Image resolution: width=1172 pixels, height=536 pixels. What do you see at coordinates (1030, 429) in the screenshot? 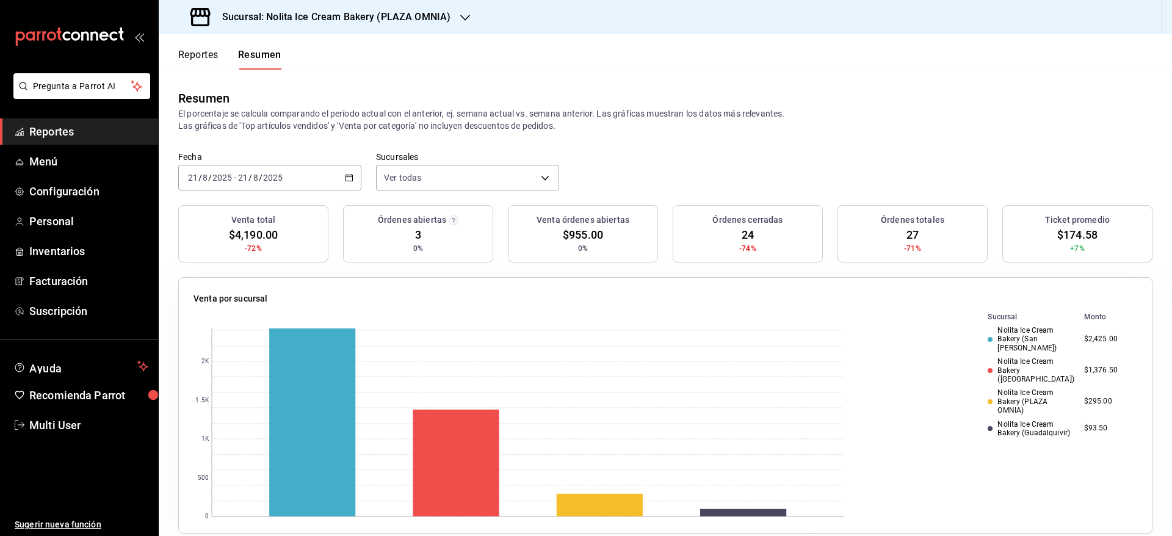
I see `div: Nolita Ice Cream Bakery (Guadalquivir)` at bounding box center [1030, 429].